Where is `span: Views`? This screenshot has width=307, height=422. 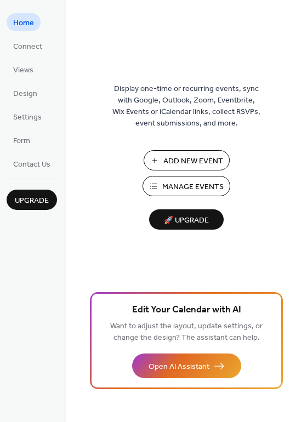
span: Views is located at coordinates (23, 70).